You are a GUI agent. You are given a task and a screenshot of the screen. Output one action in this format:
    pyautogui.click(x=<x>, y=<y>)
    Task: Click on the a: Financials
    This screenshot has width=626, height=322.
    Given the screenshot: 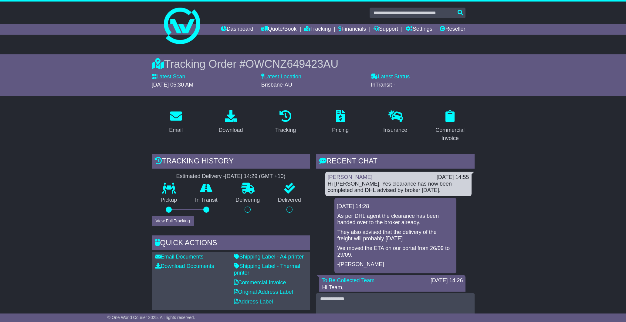 What is the action you would take?
    pyautogui.click(x=352, y=29)
    